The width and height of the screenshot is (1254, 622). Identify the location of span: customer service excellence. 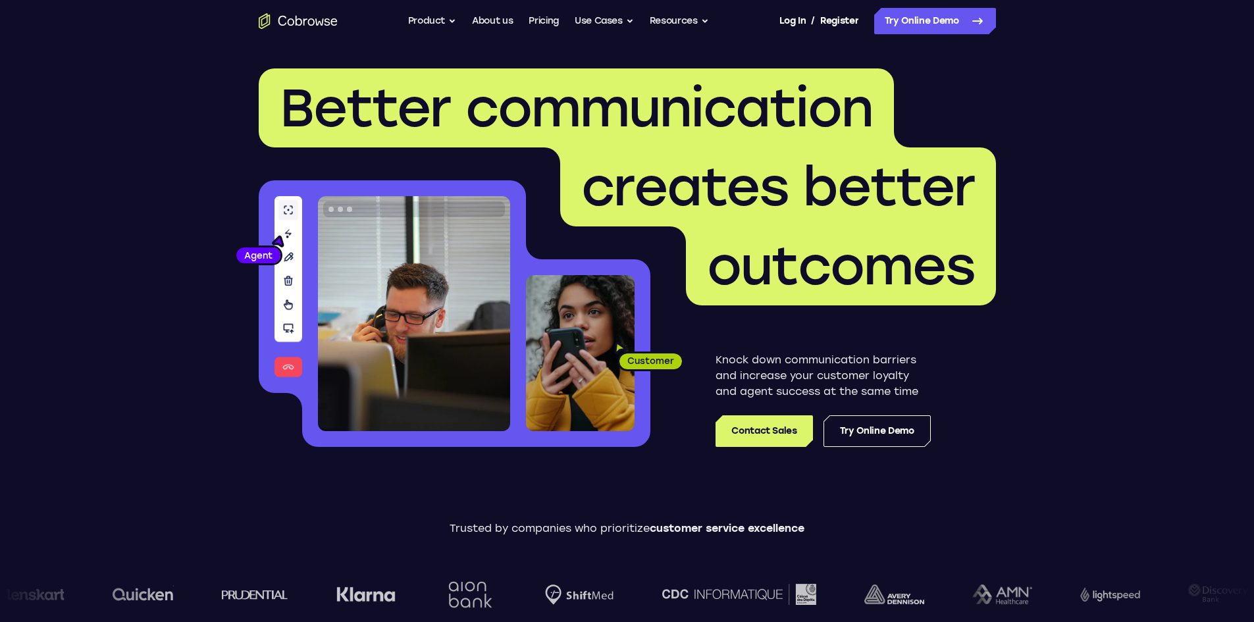
(726, 528).